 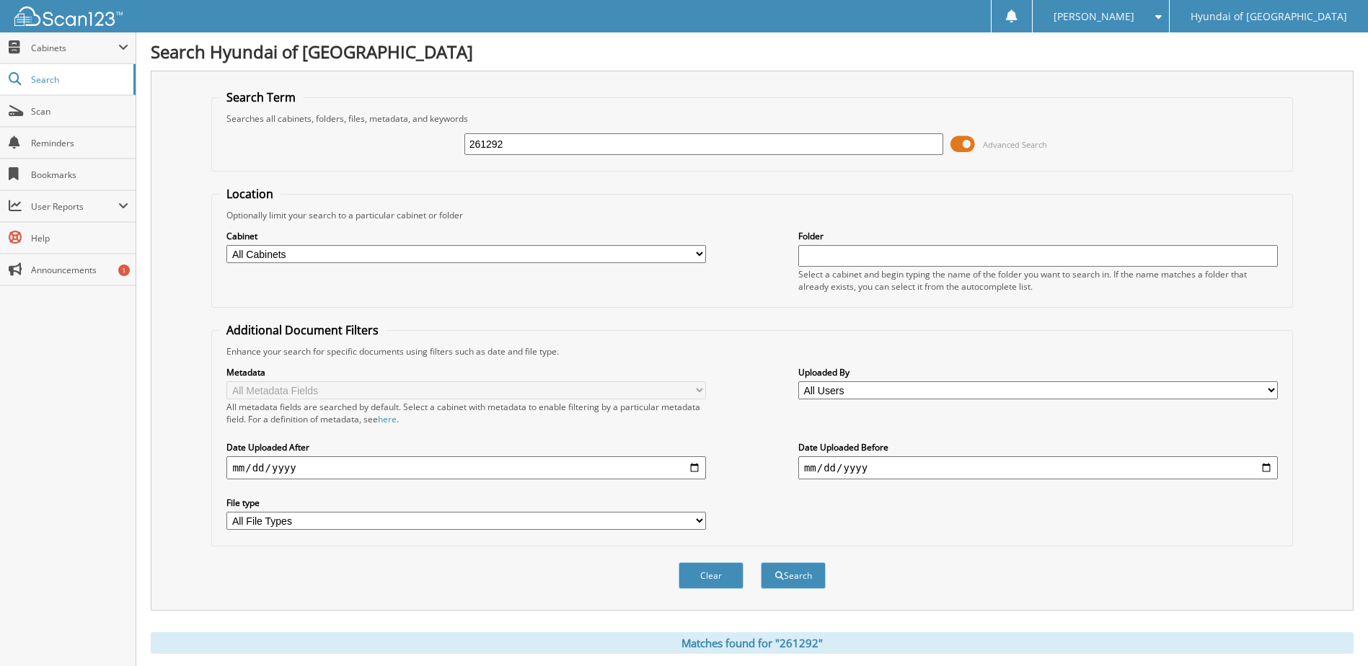 What do you see at coordinates (79, 111) in the screenshot?
I see `span: Scan` at bounding box center [79, 111].